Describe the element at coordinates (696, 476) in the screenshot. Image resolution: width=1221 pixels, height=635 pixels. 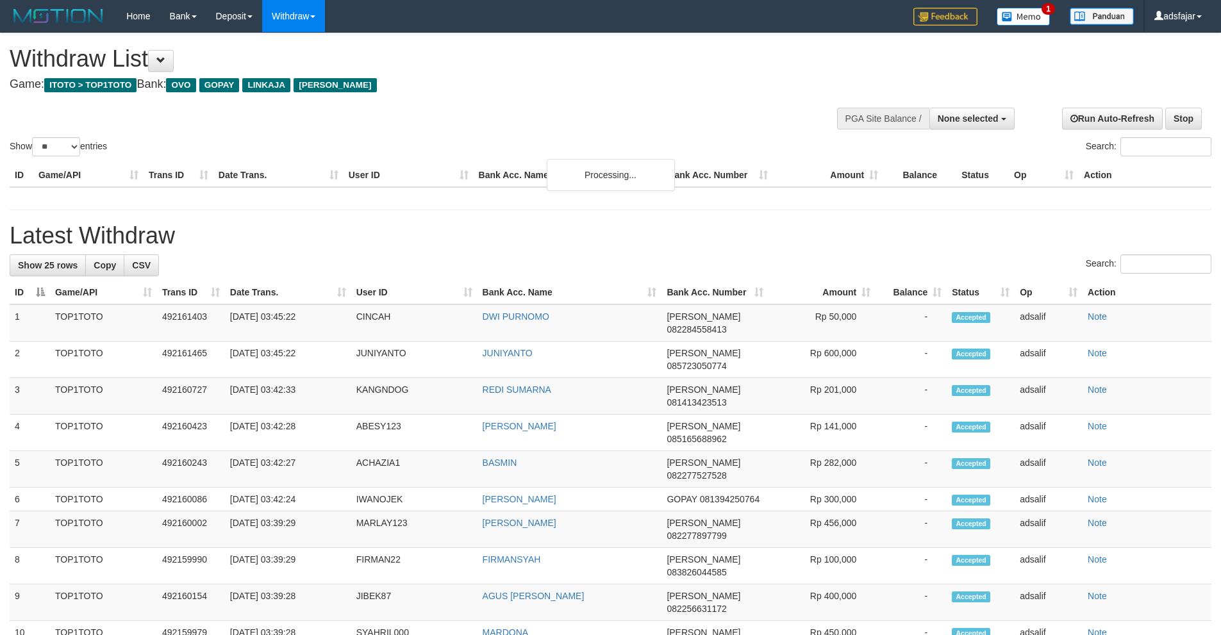
I see `span: Copy 082277527528 to clipboard` at that location.